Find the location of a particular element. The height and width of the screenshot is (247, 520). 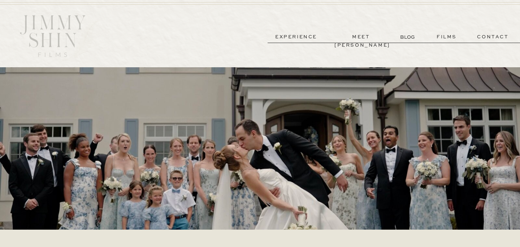

a: experience is located at coordinates (296, 37).